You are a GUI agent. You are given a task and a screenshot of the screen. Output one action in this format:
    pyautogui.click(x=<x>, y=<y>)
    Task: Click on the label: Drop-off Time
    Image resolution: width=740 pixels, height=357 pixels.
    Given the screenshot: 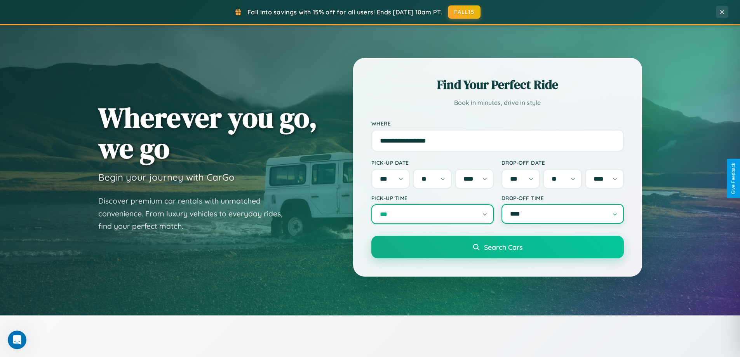 What is the action you would take?
    pyautogui.click(x=563, y=198)
    